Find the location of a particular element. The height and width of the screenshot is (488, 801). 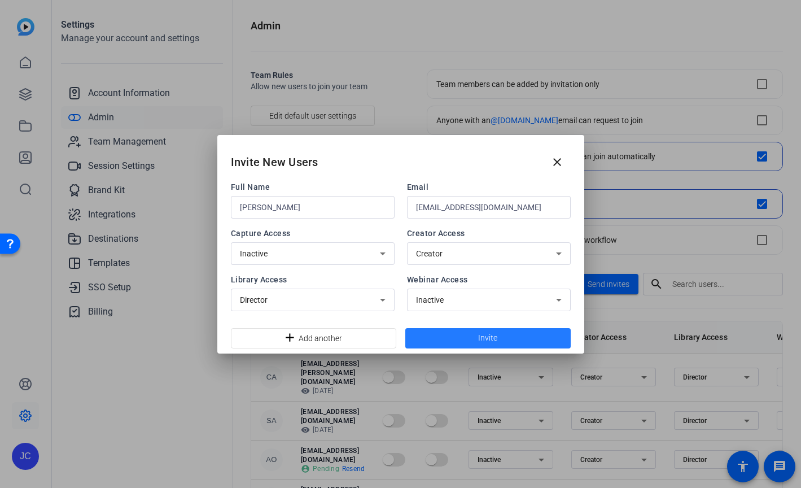

span: Full Name is located at coordinates (313, 187).